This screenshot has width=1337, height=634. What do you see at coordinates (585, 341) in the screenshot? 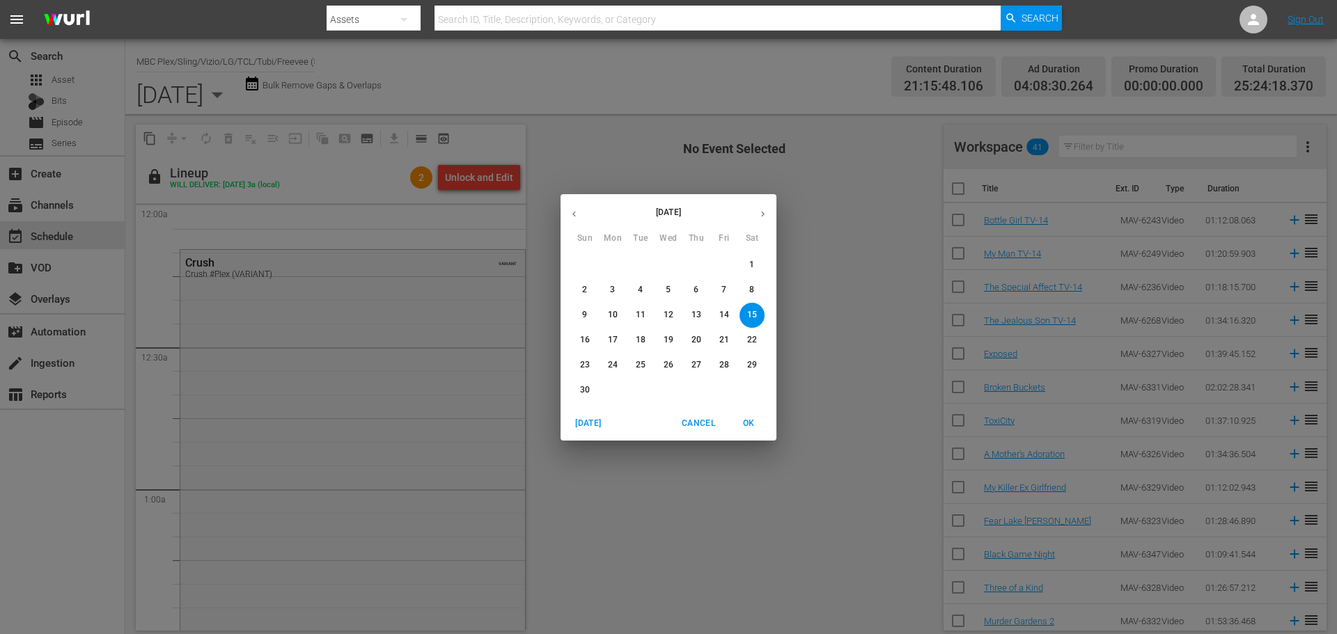
I see `button: 16` at bounding box center [585, 341].